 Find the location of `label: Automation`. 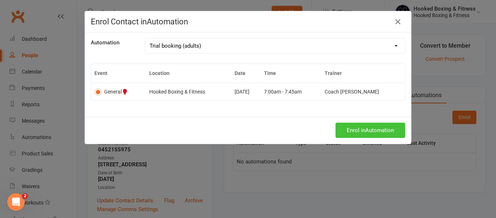

label: Automation is located at coordinates (105, 42).